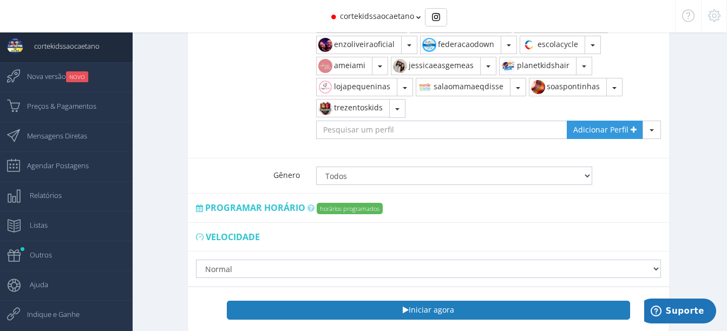 The image size is (727, 331). What do you see at coordinates (325, 87) in the screenshot?
I see `img: 420330180_394708263051413_1603810517508230248_n.jpg` at bounding box center [325, 87].